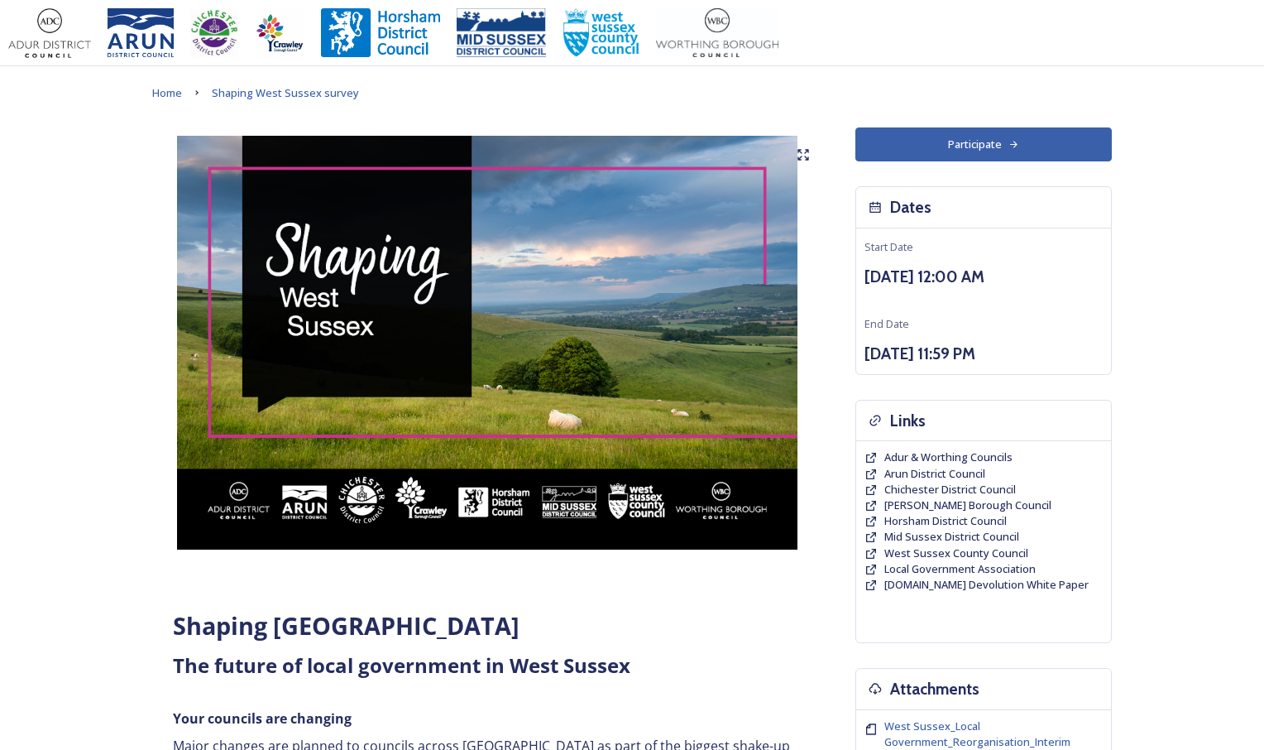 Image resolution: width=1264 pixels, height=750 pixels. What do you see at coordinates (887, 324) in the screenshot?
I see `span: End Date` at bounding box center [887, 324].